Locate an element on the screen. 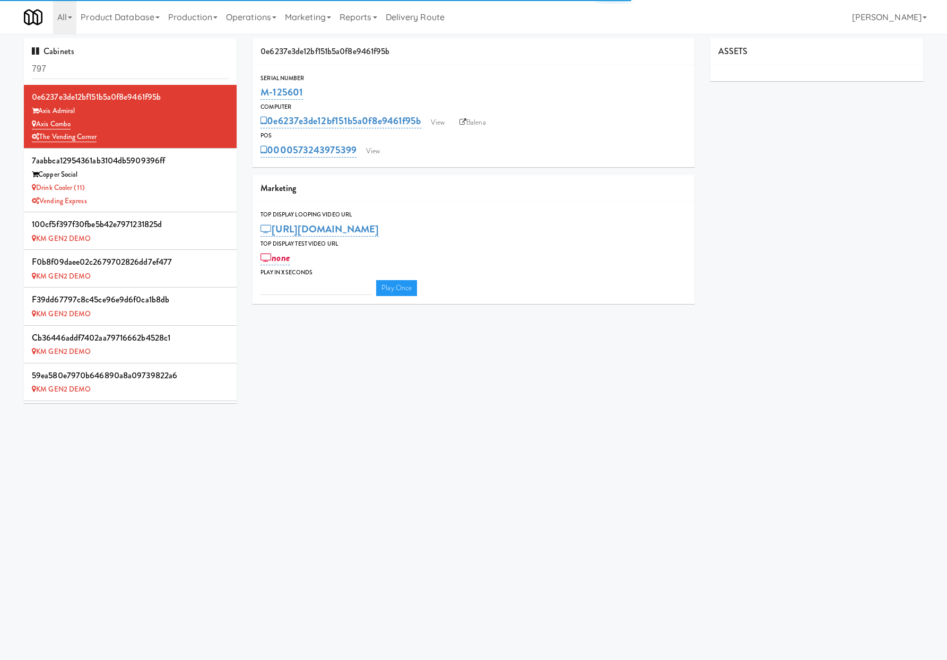  span: Cabinets is located at coordinates (53, 51).